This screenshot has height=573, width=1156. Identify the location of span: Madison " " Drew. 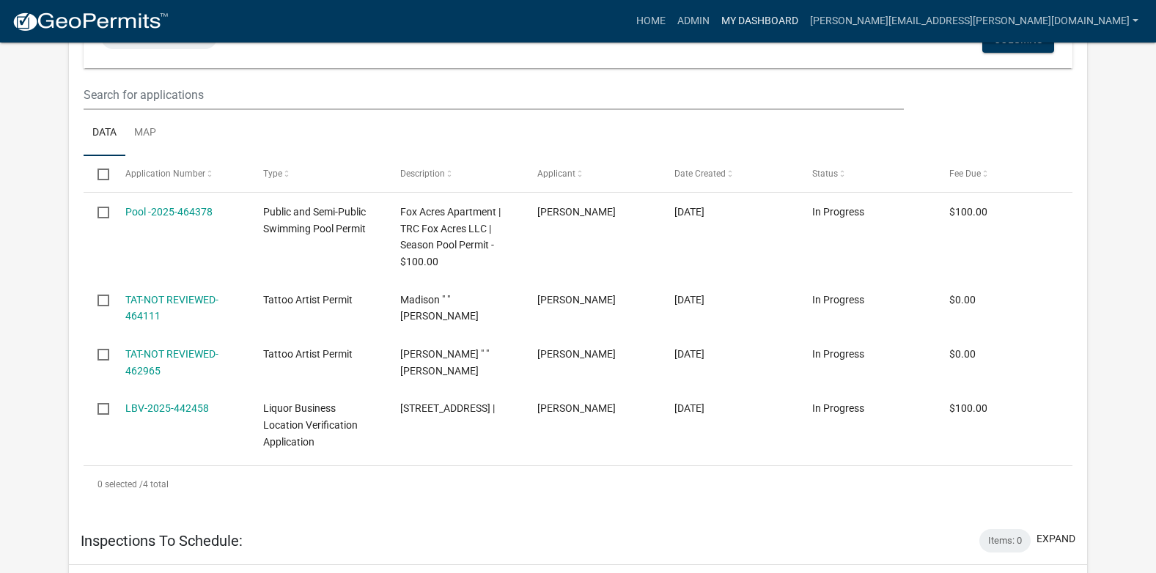
(439, 308).